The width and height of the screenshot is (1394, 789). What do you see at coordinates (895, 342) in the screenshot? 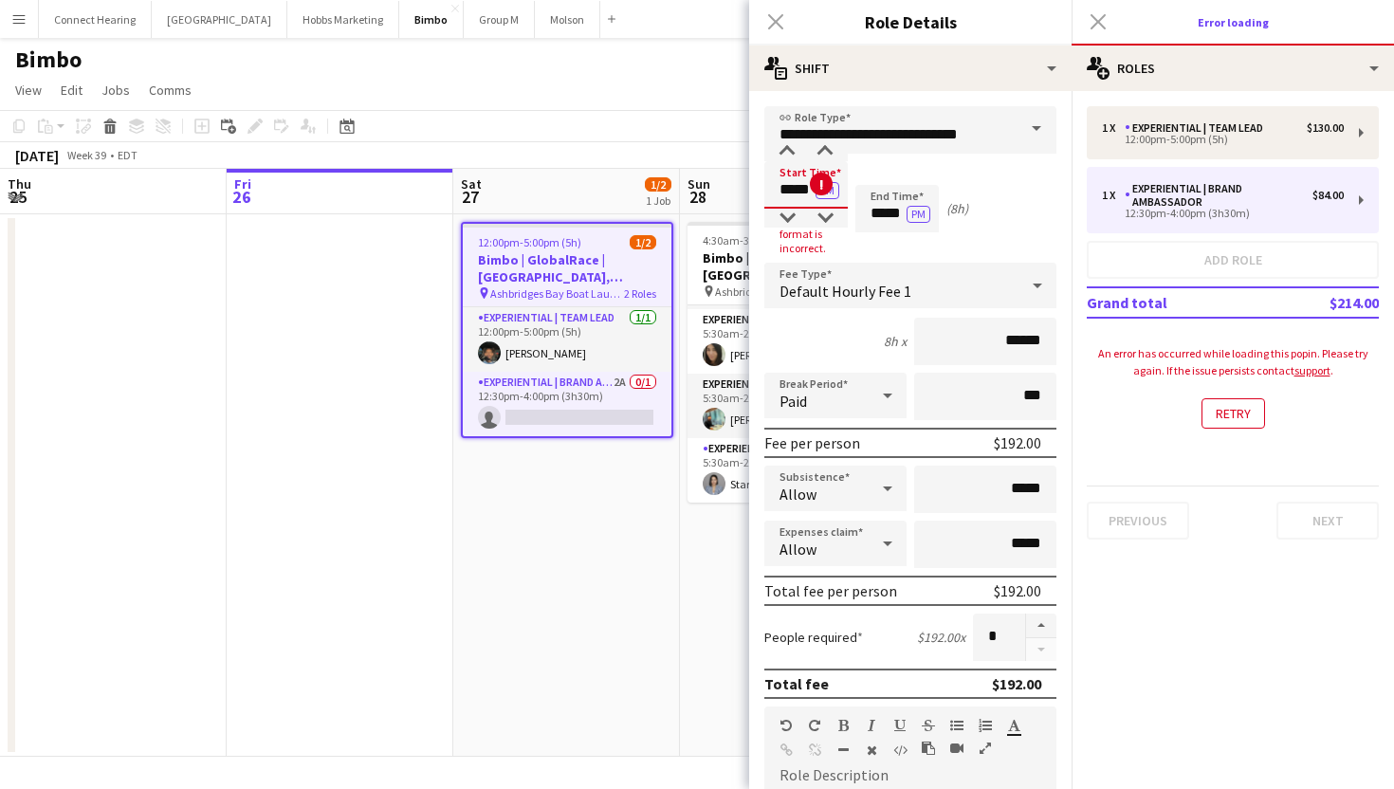
I see `div: 8h x` at bounding box center [895, 342].